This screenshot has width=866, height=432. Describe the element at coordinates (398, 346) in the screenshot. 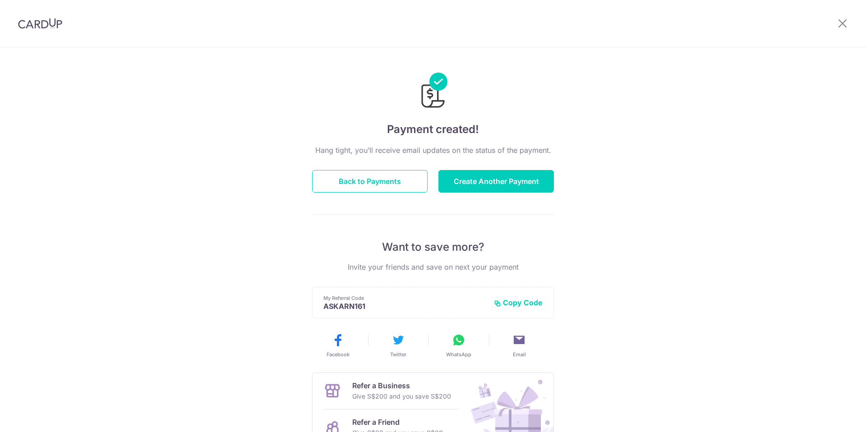

I see `button: Twitter` at that location.